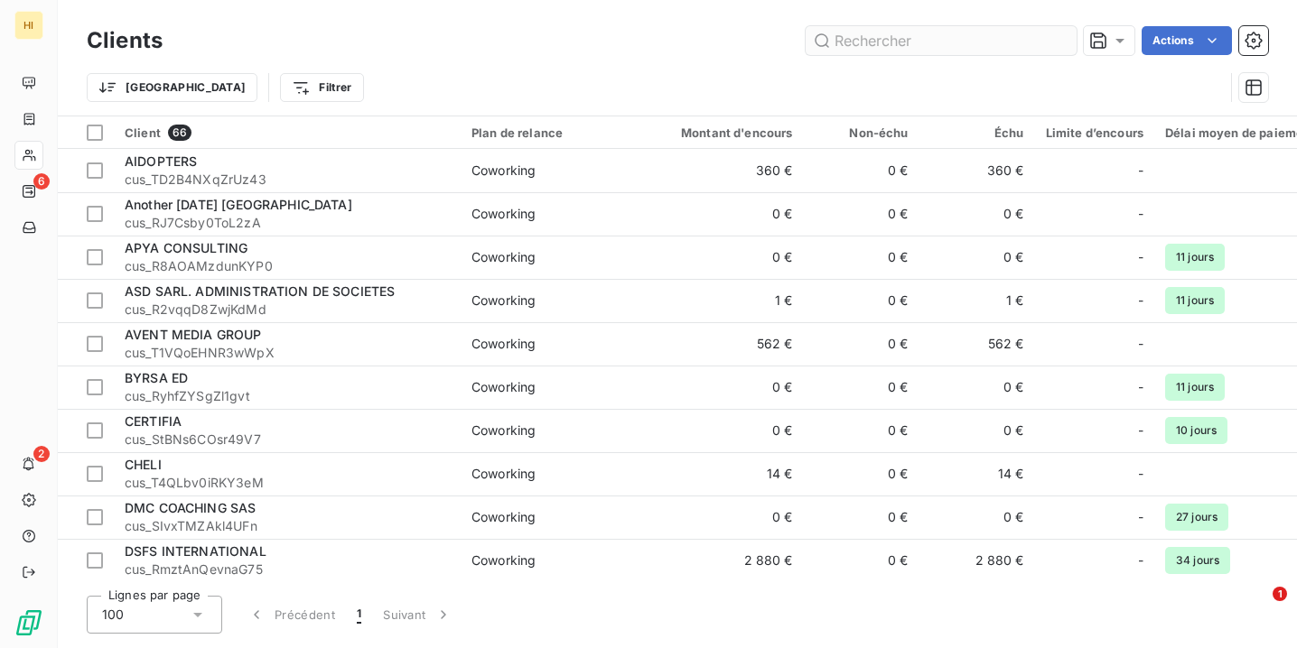 The width and height of the screenshot is (1297, 648). What do you see at coordinates (287, 440) in the screenshot?
I see `span: cus_StBNs6COsr49V7` at bounding box center [287, 440].